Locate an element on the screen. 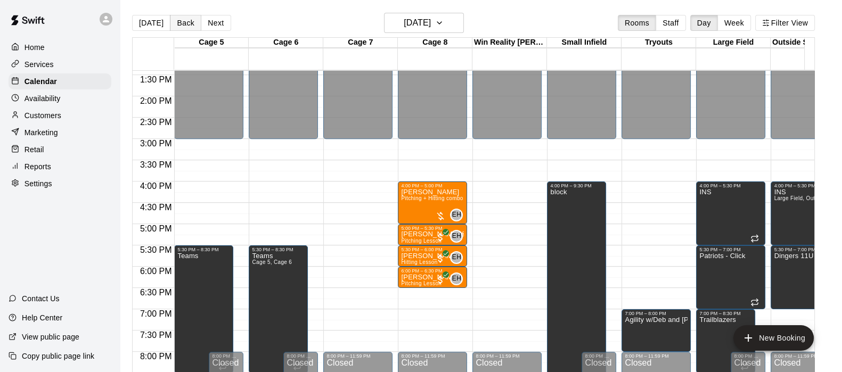  span: 8:00 PM is located at coordinates (156, 356).